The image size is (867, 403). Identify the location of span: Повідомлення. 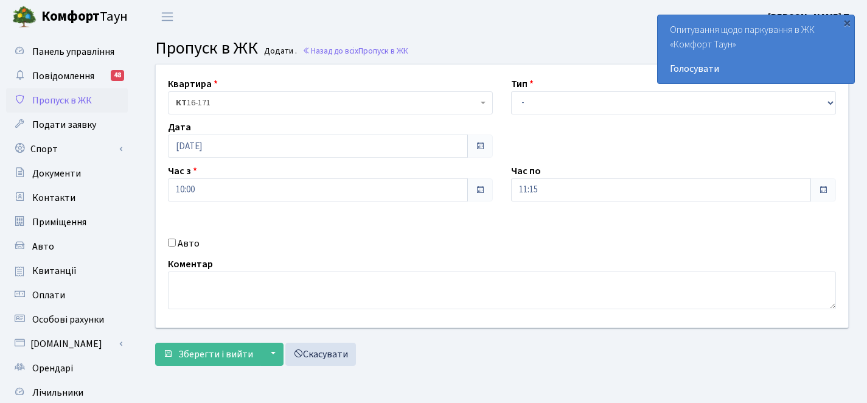
(63, 76).